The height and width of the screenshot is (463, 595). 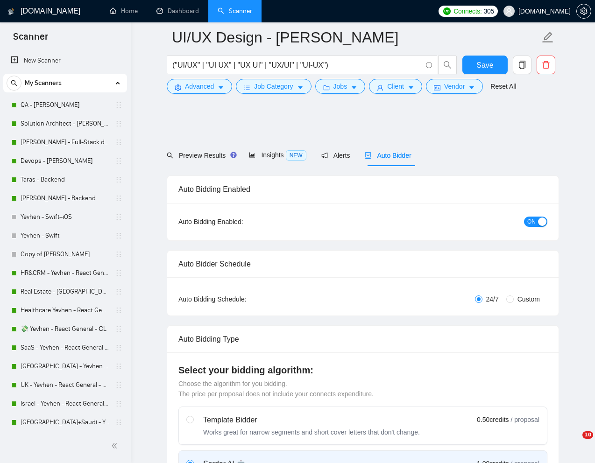 I want to click on span: Save, so click(x=485, y=65).